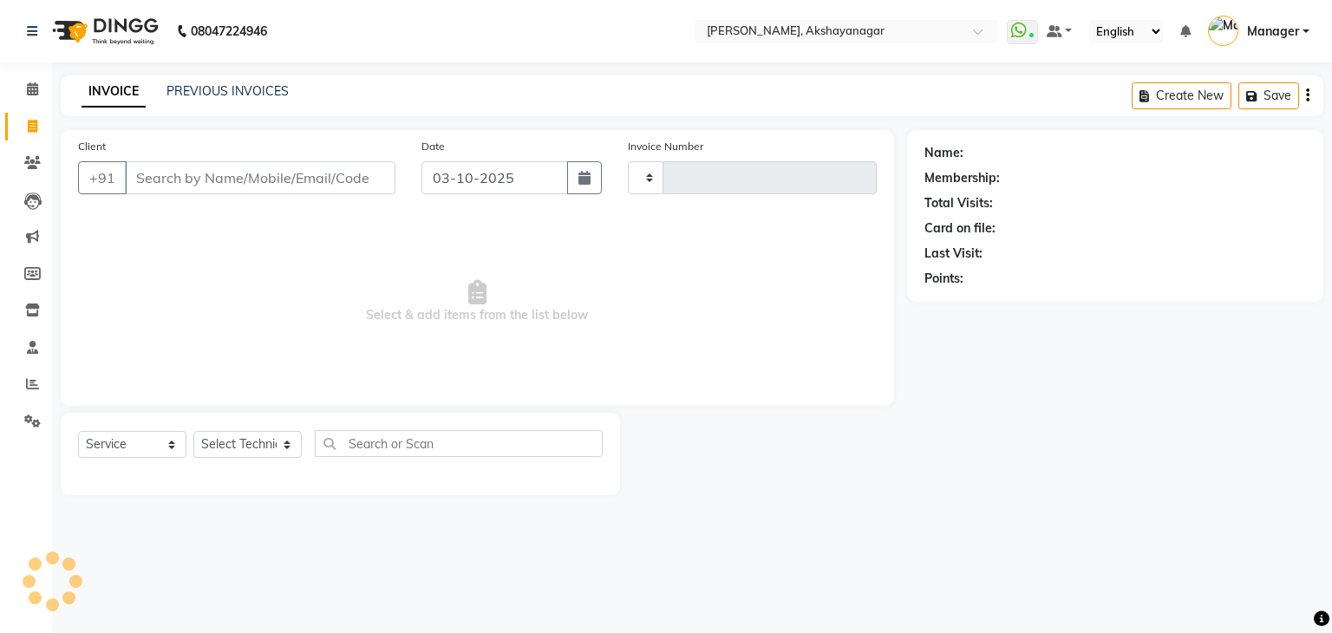 The image size is (1332, 633). What do you see at coordinates (1223, 30) in the screenshot?
I see `img: Manager` at bounding box center [1223, 30].